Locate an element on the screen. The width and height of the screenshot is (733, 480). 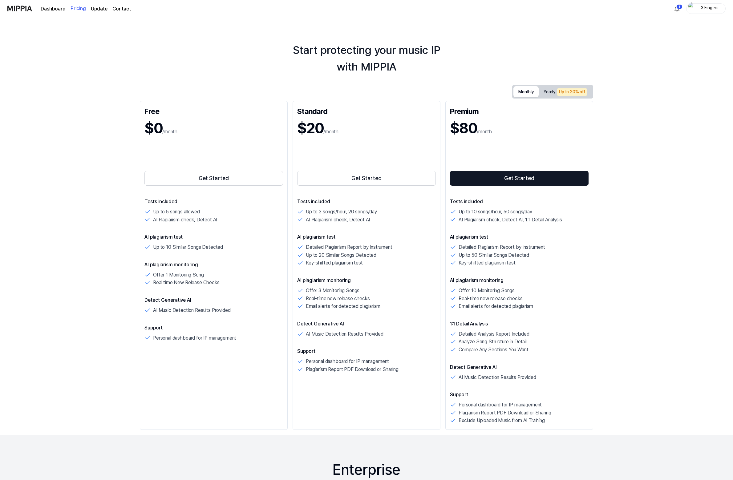
button: Monthly is located at coordinates (526, 92).